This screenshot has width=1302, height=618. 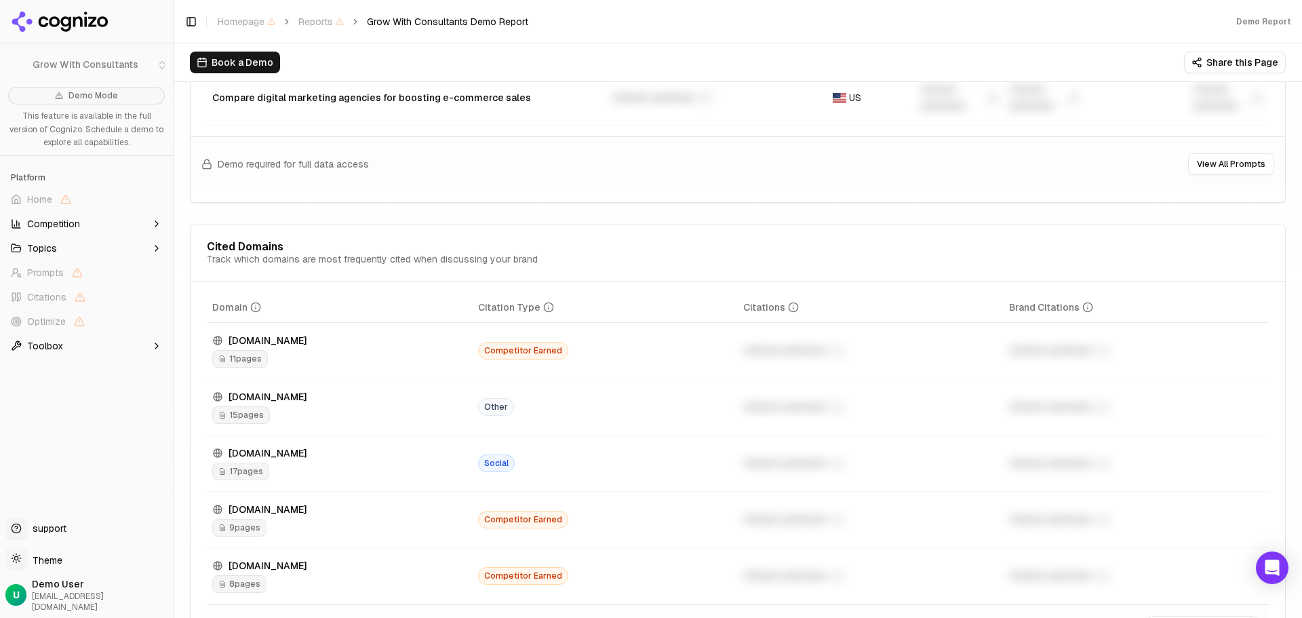 What do you see at coordinates (239, 584) in the screenshot?
I see `span: 8 pages` at bounding box center [239, 584].